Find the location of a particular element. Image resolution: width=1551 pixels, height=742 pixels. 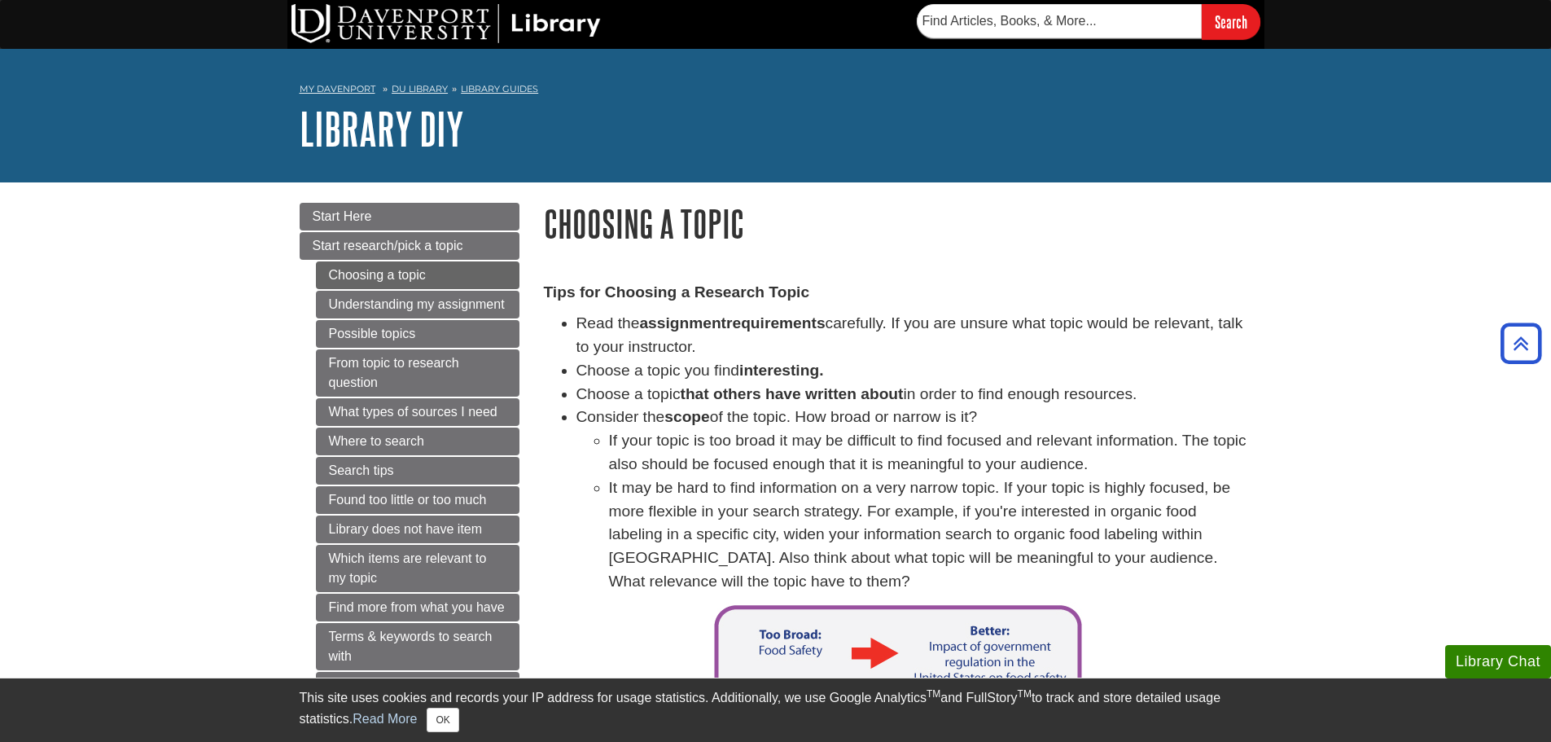

strong: scope is located at coordinates (686, 416).